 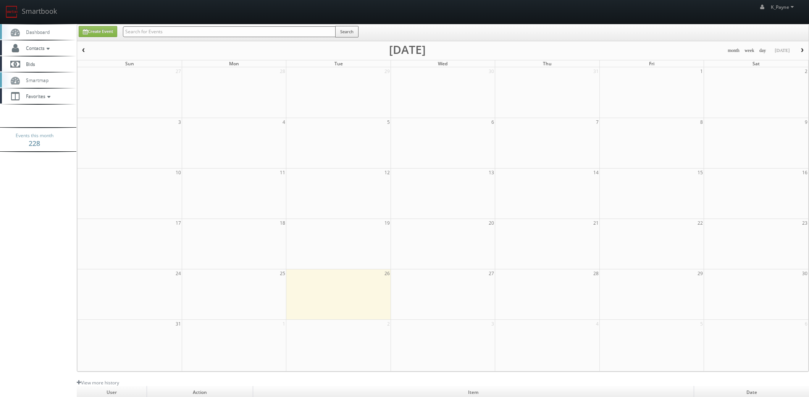 I want to click on span: Thu, so click(x=547, y=63).